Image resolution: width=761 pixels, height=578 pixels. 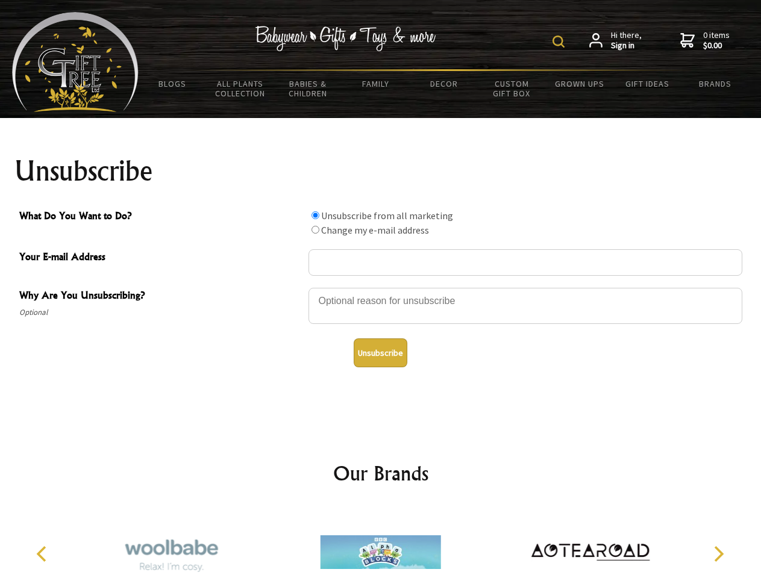 What do you see at coordinates (443, 84) in the screenshot?
I see `a: Decor` at bounding box center [443, 84].